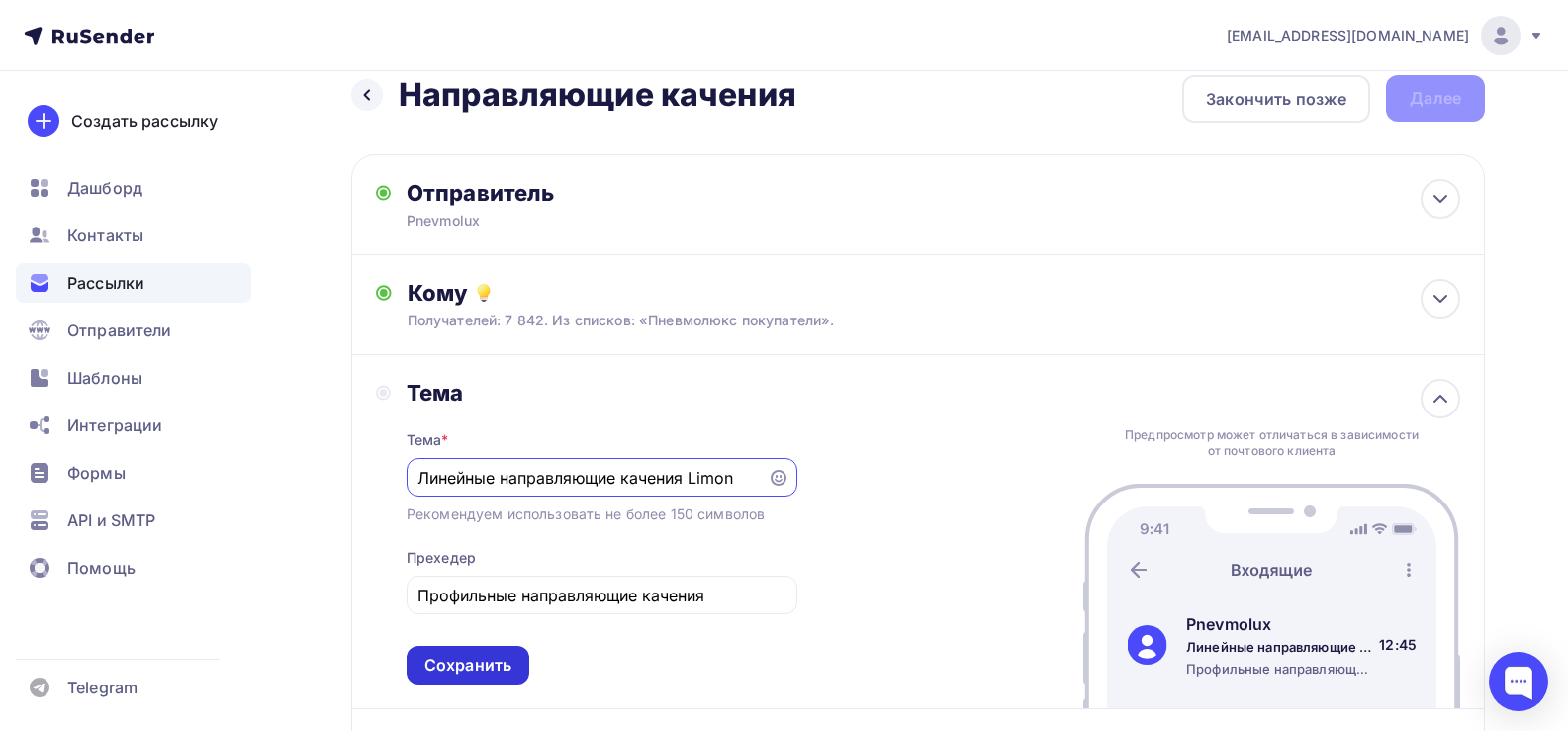 Image resolution: width=1568 pixels, height=731 pixels. Describe the element at coordinates (120, 330) in the screenshot. I see `span: Отправители` at that location.